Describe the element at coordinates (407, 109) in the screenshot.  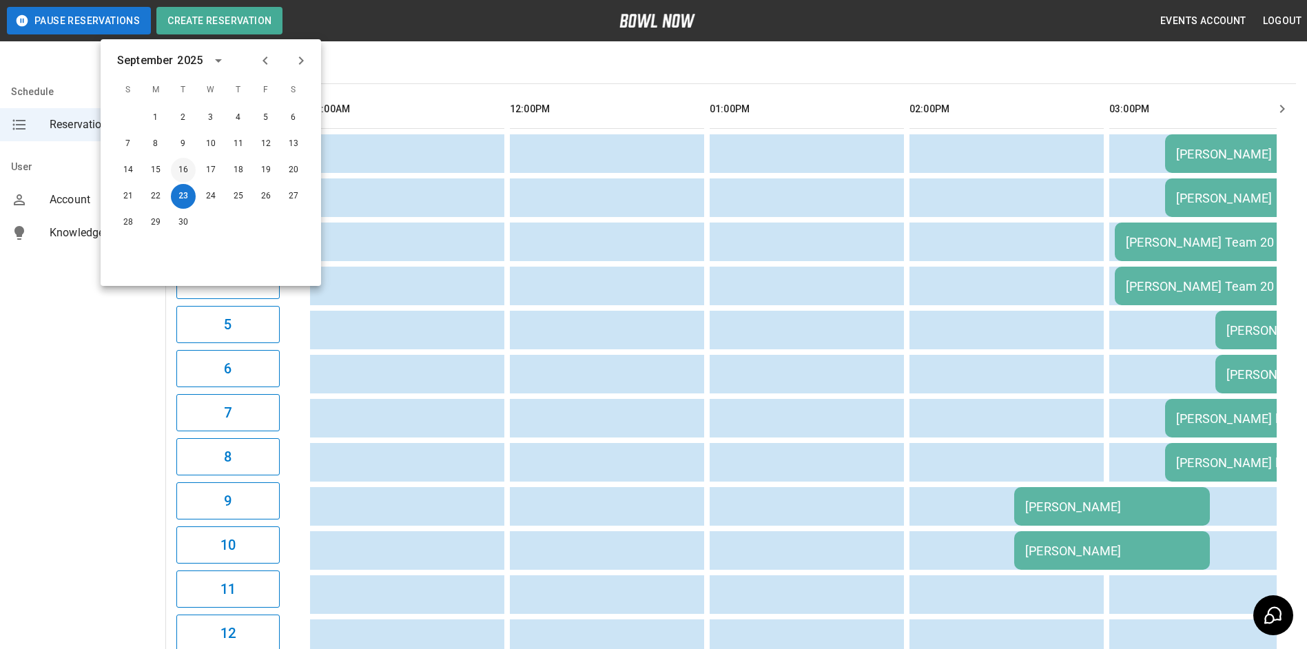
I see `th: 11:00AM` at that location.